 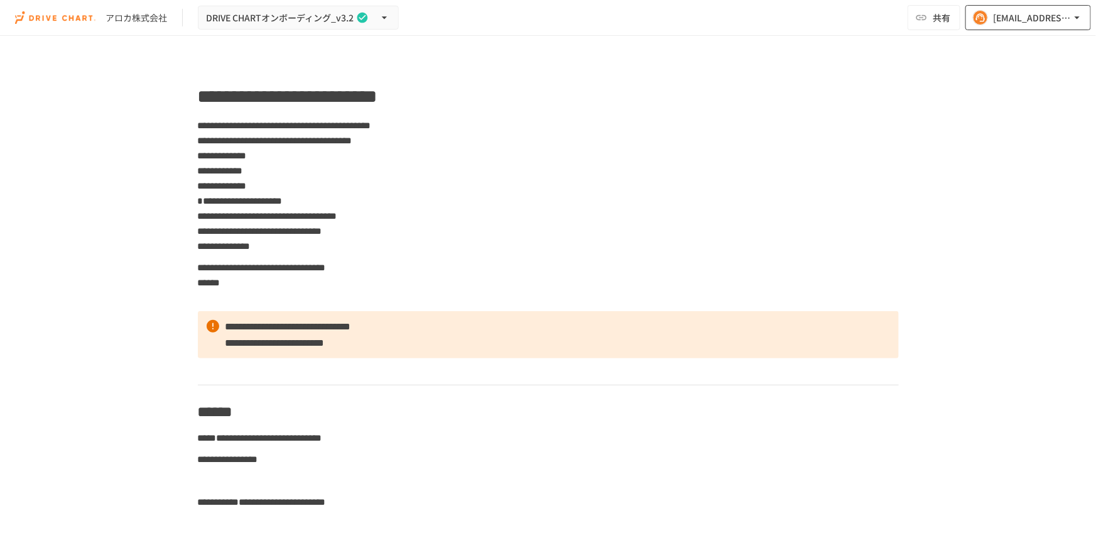 What do you see at coordinates (55, 18) in the screenshot?
I see `img: i9VDDS9JuLRLX3JIUyK59LcYp6Y9cayLPHs4hOxMB9W` at bounding box center [55, 18].